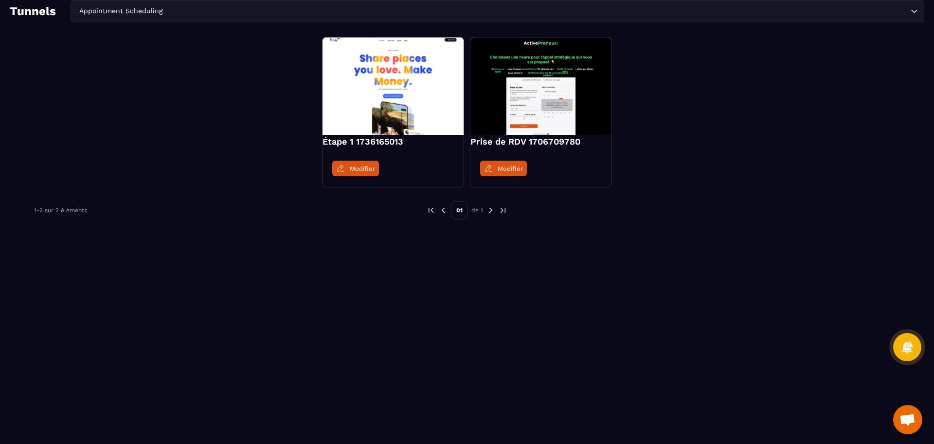 The width and height of the screenshot is (934, 444). What do you see at coordinates (60, 210) in the screenshot?
I see `p: 1-2 sur 2 éléments` at bounding box center [60, 210].